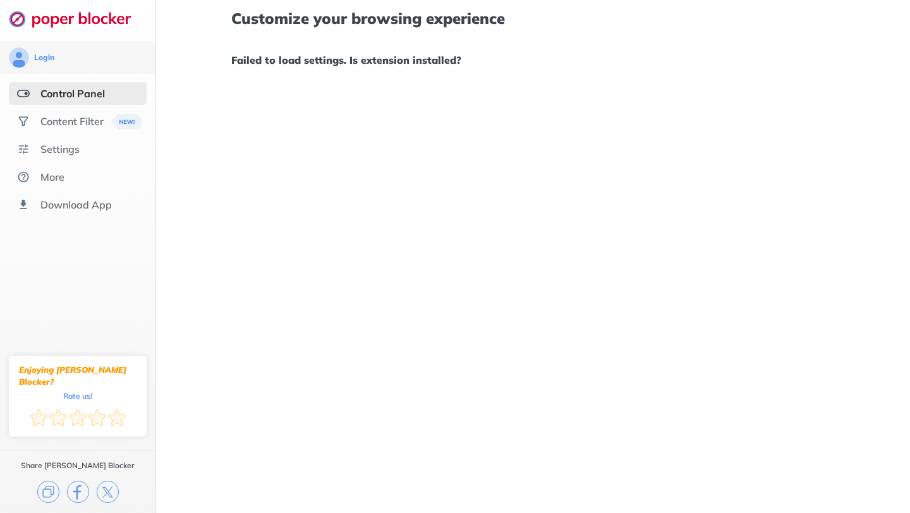 This screenshot has height=513, width=910. I want to click on div: Download App, so click(76, 205).